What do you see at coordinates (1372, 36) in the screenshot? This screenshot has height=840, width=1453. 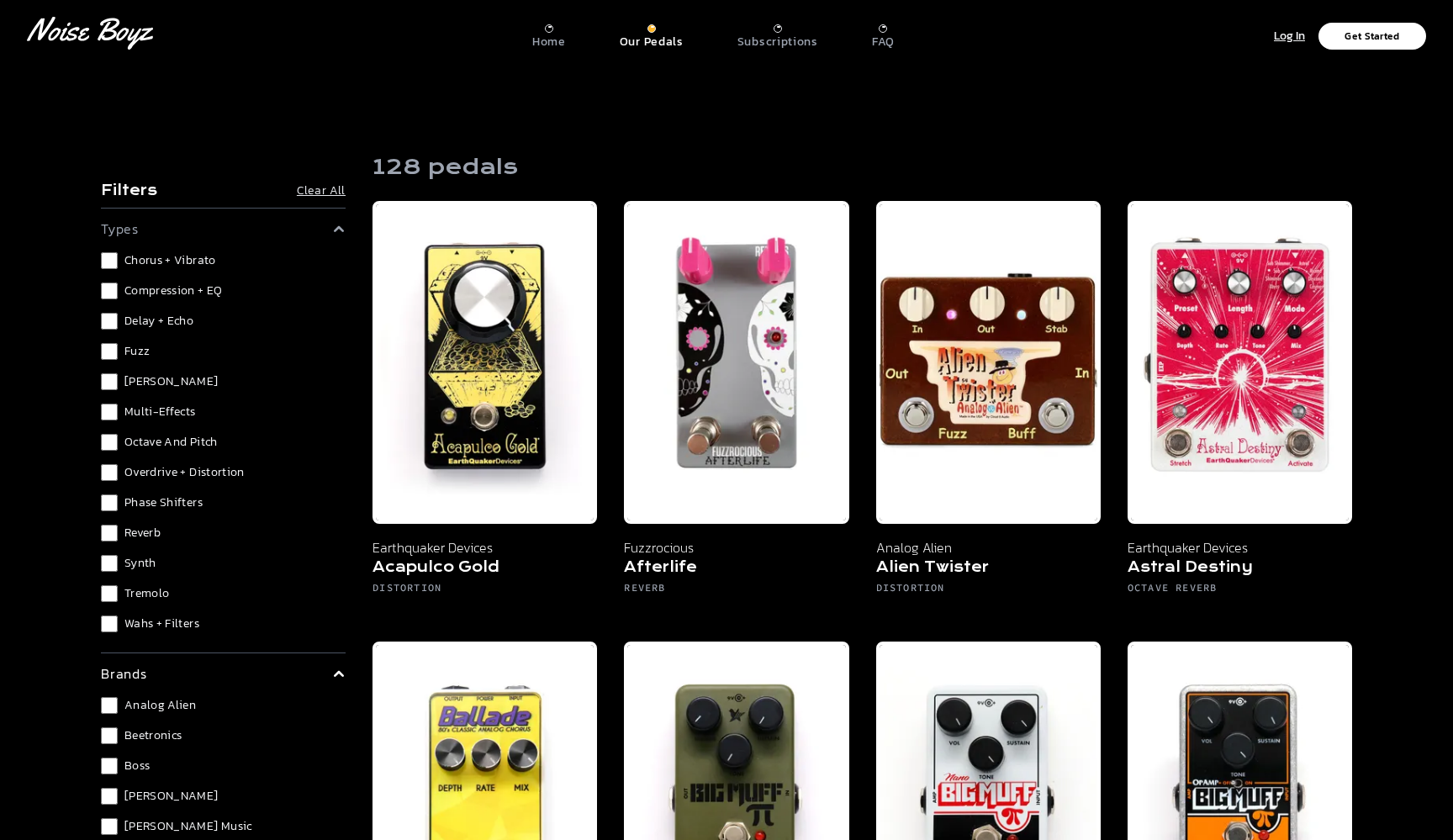 I see `p: Get Started` at bounding box center [1372, 36].